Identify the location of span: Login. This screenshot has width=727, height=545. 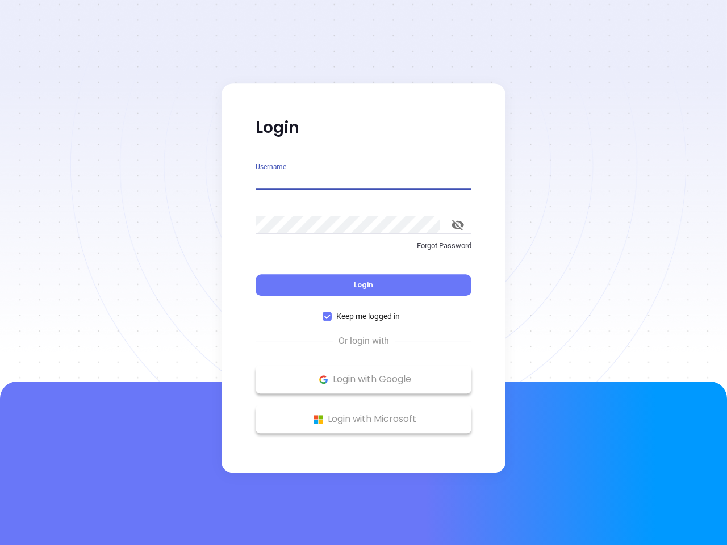
(363, 284).